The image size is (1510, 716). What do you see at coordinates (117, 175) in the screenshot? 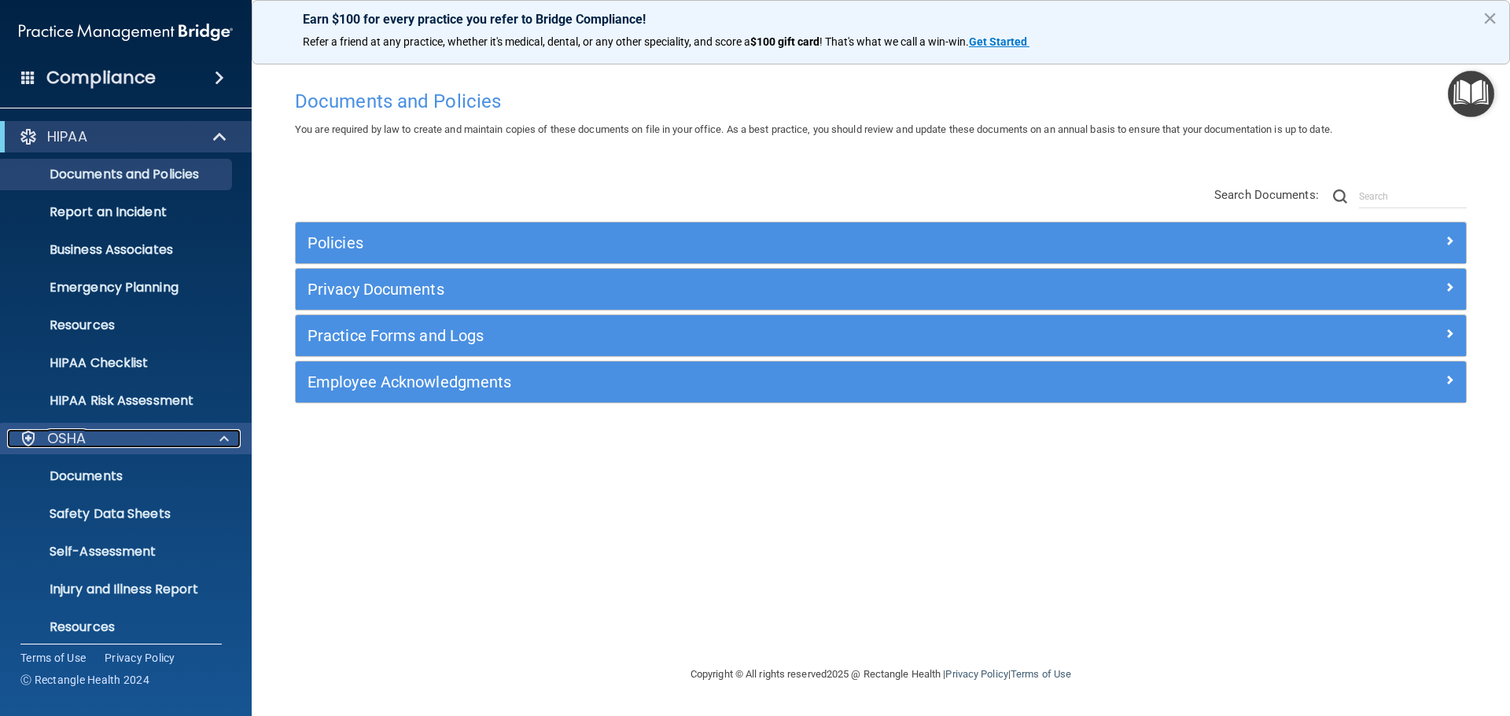
I see `p: Documents and Policies` at bounding box center [117, 175].